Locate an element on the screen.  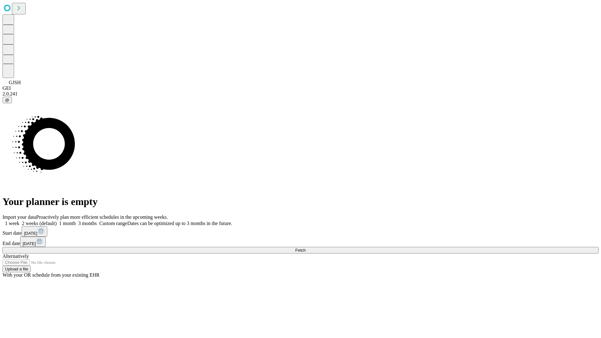
span: 1 week is located at coordinates (12, 223).